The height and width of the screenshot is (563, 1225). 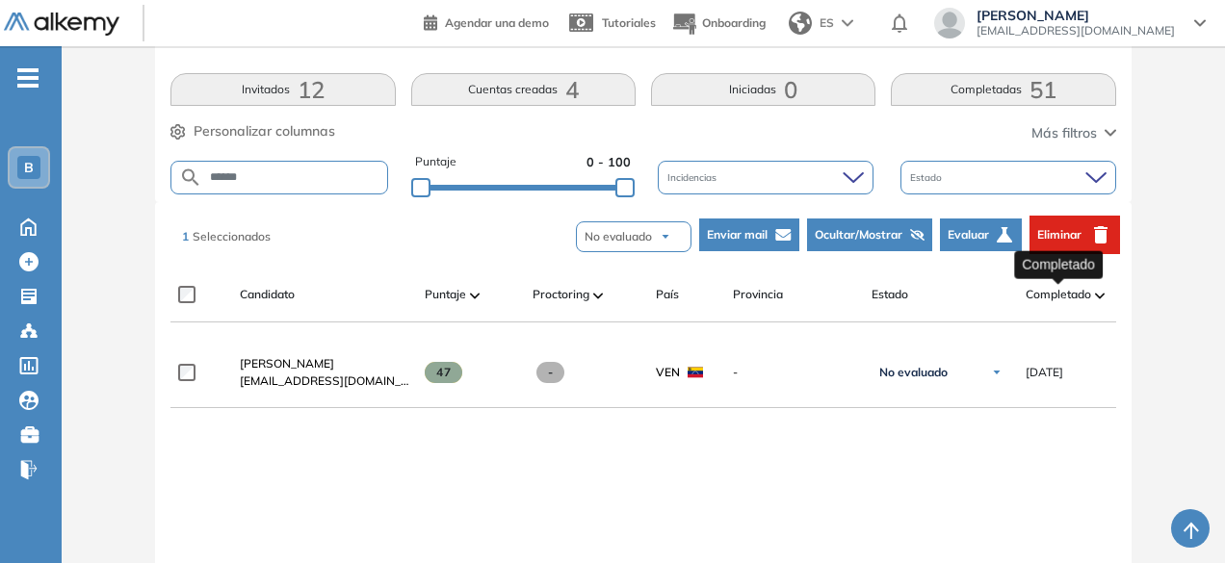 What do you see at coordinates (763, 90) in the screenshot?
I see `button: Iniciadas0` at bounding box center [763, 90].